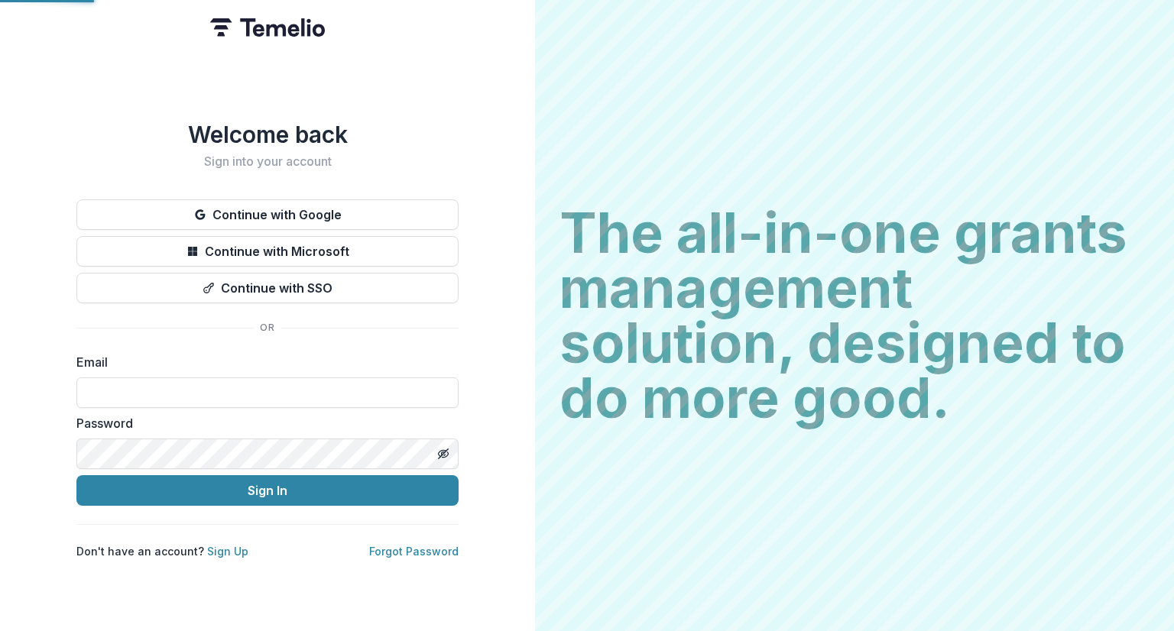  Describe the element at coordinates (263, 362) in the screenshot. I see `label: Email` at that location.